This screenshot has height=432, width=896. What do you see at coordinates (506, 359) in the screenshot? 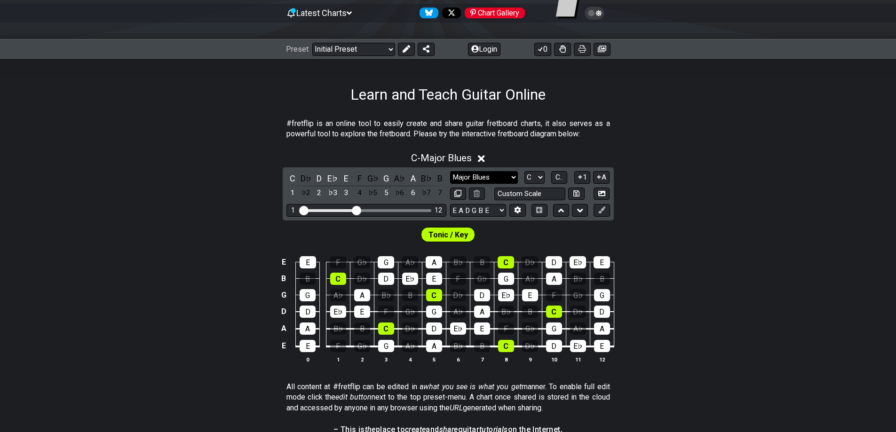
I see `th: 8` at bounding box center [506, 359].